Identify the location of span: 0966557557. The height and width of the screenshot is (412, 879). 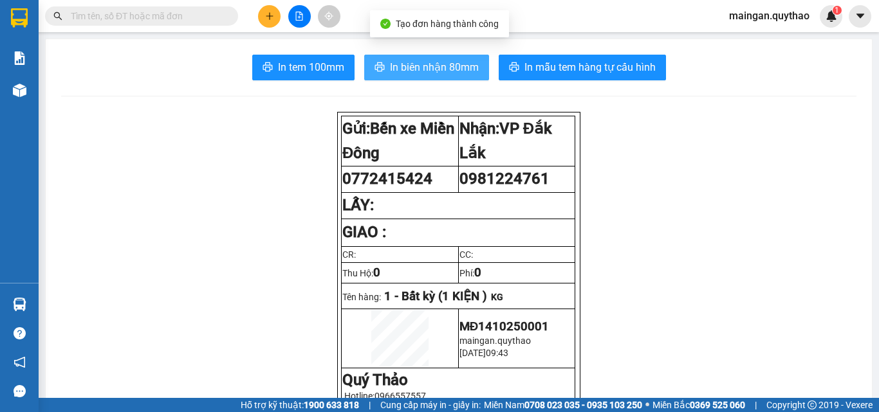
(400, 396).